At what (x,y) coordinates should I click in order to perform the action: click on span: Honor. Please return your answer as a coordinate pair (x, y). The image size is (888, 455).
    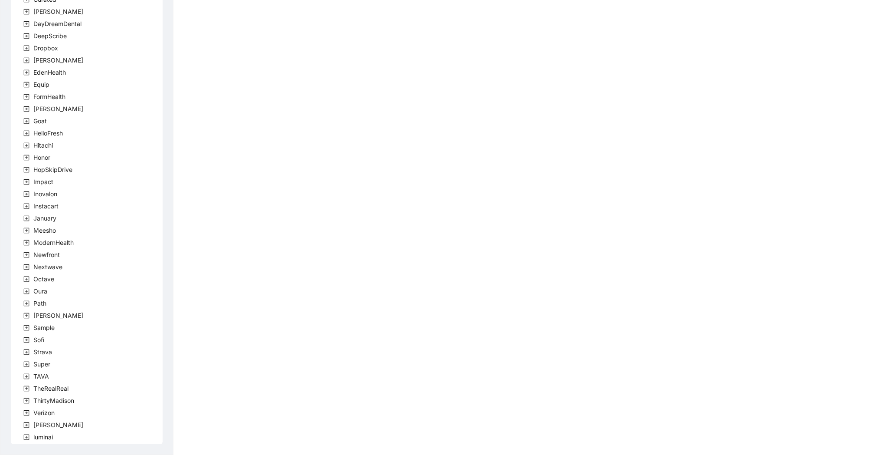
    Looking at the image, I should click on (42, 157).